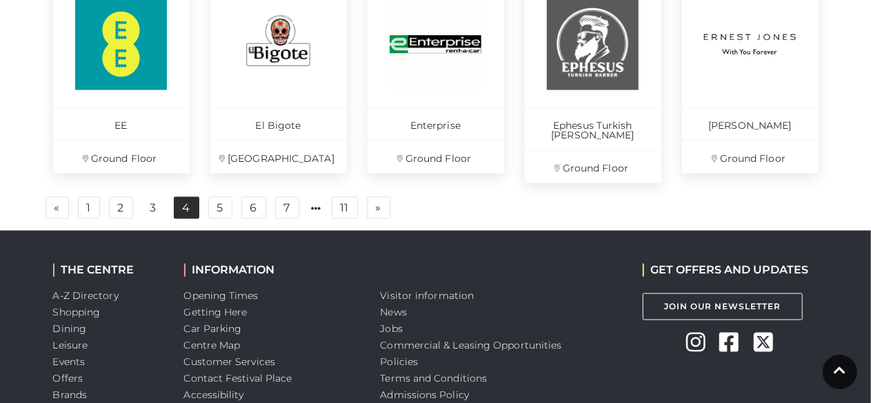 This screenshot has height=403, width=871. What do you see at coordinates (345, 208) in the screenshot?
I see `a: 11` at bounding box center [345, 208].